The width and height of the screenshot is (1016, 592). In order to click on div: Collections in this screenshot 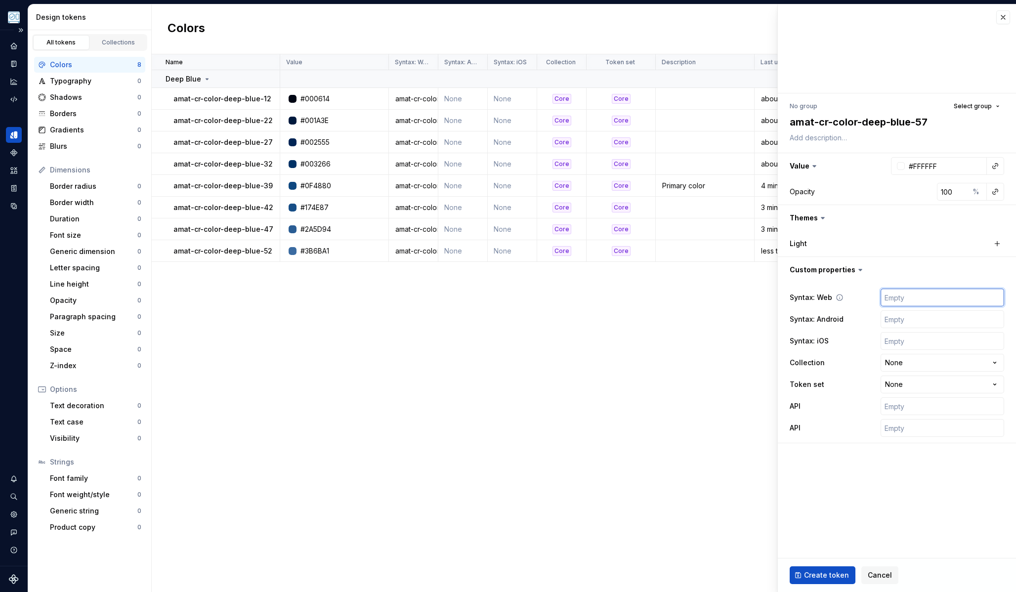, I will do `click(119, 42)`.